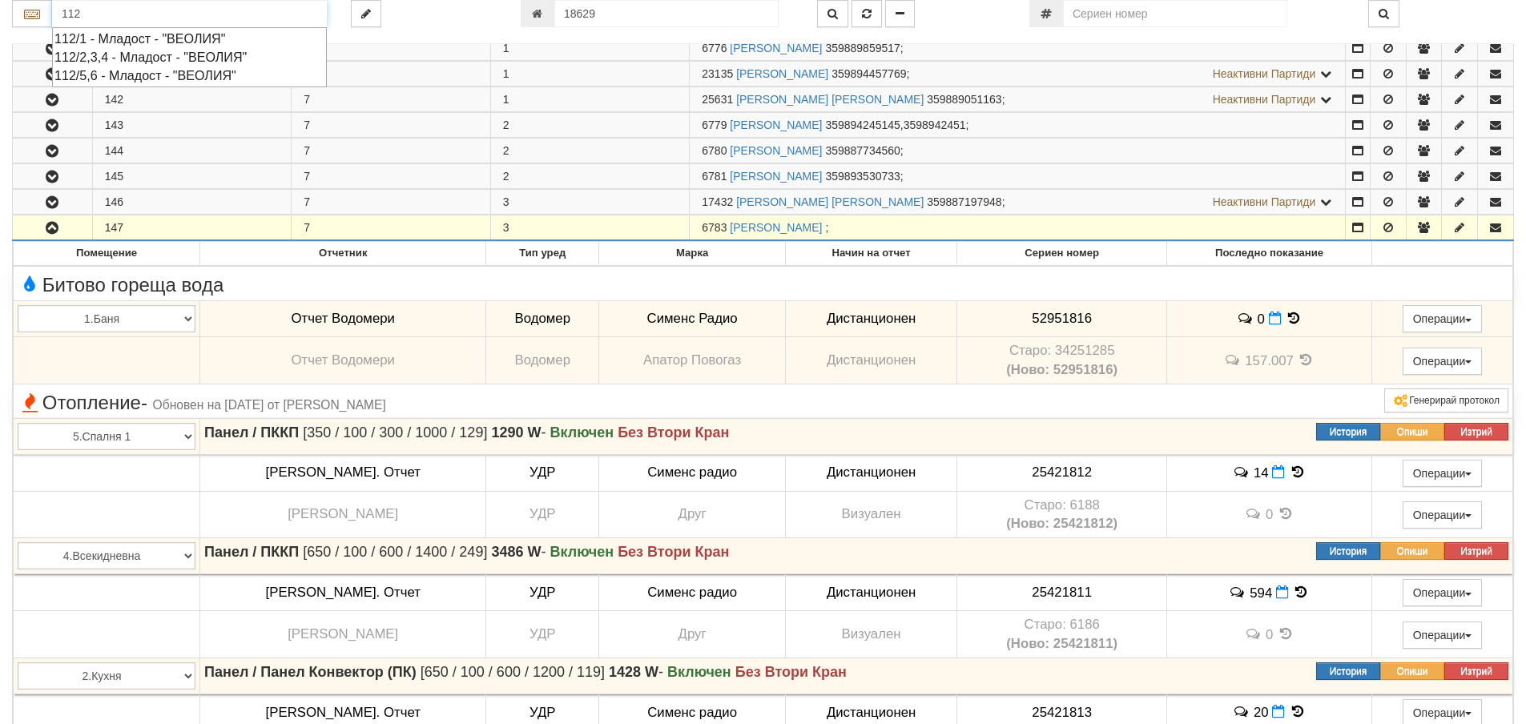  What do you see at coordinates (395, 433) in the screenshot?
I see `span: [350 / 100 / 300 / 1000 / 129]` at bounding box center [395, 433].